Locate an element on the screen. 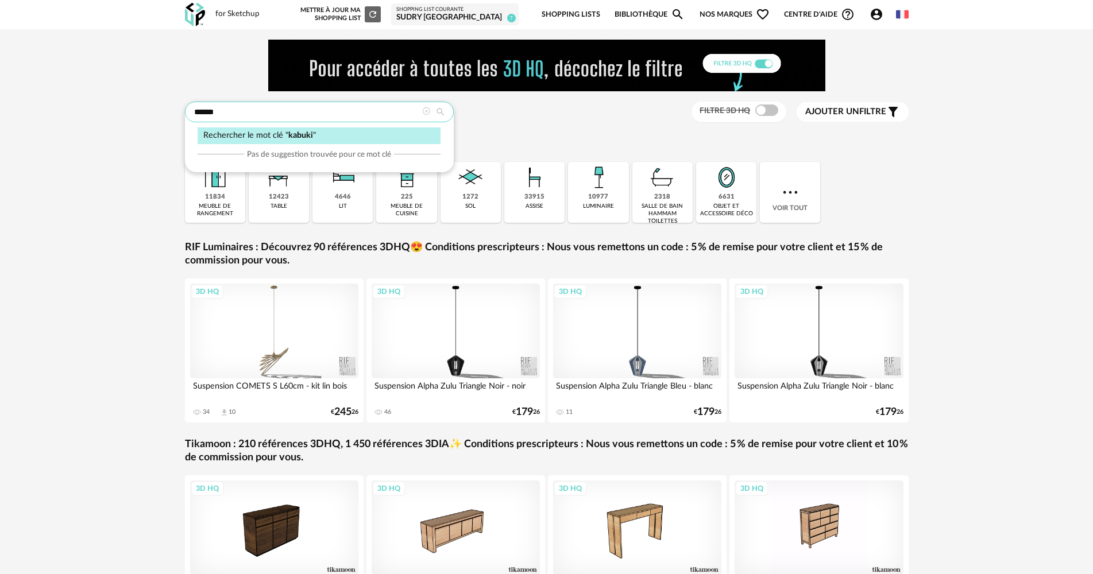  div: 10 is located at coordinates (232, 412).